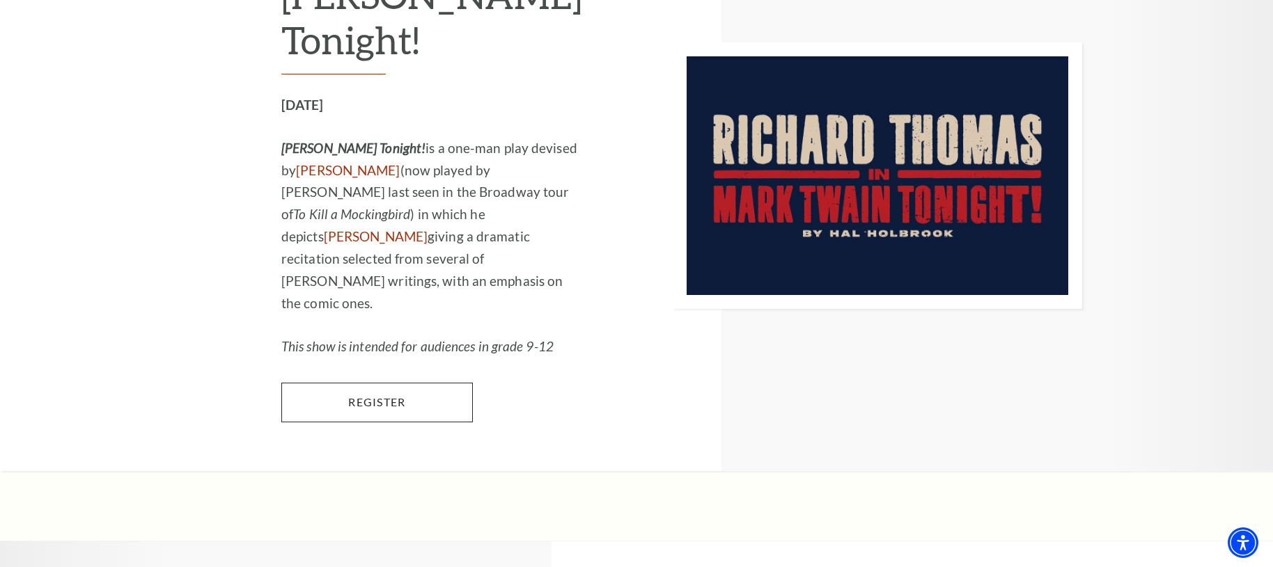 This screenshot has width=1273, height=567. What do you see at coordinates (377, 402) in the screenshot?
I see `a: Register` at bounding box center [377, 402].